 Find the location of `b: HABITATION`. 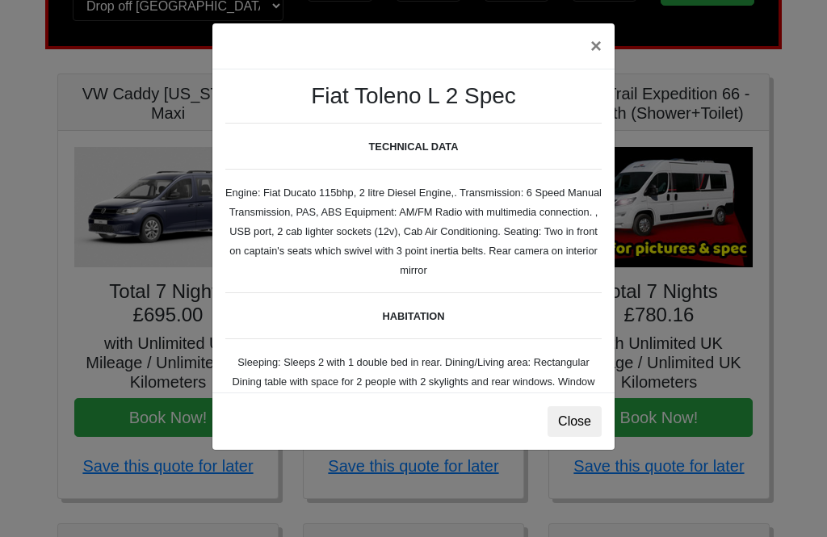

b: HABITATION is located at coordinates (413, 316).